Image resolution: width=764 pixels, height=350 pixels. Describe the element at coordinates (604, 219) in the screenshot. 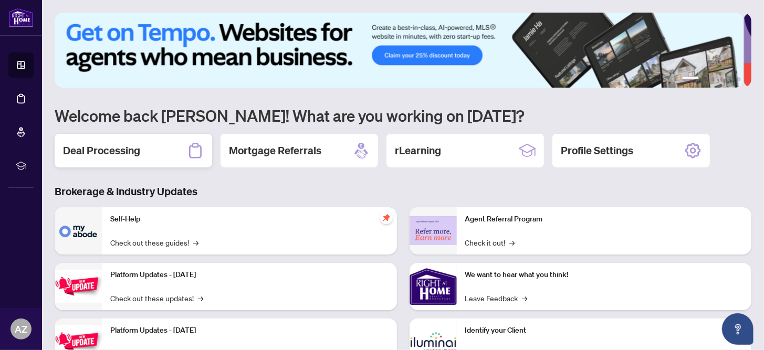

I see `p: Agent Referral Program` at that location.